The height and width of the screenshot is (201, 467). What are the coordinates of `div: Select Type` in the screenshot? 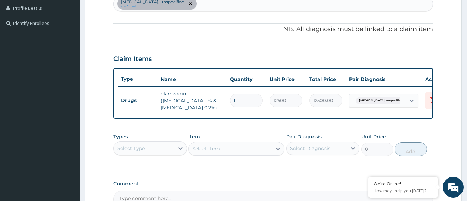 It's located at (131, 148).